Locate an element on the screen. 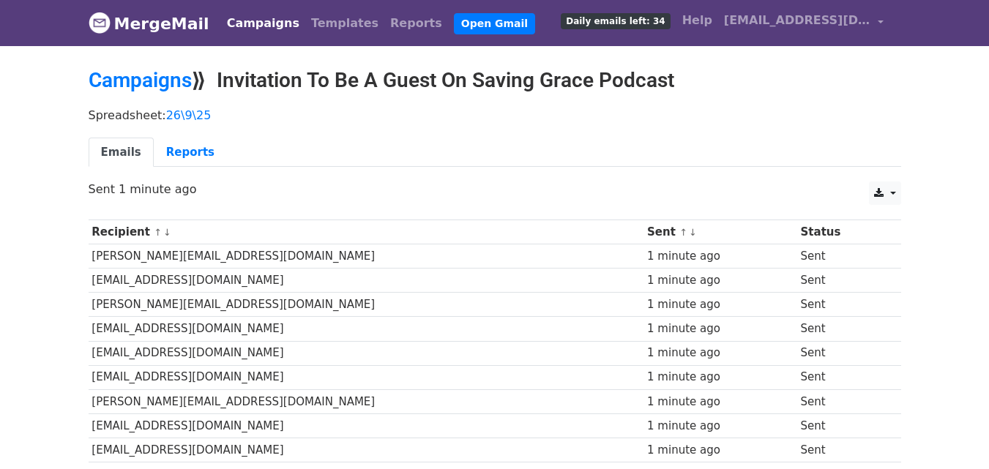 This screenshot has height=469, width=989. a: Templates is located at coordinates (345, 23).